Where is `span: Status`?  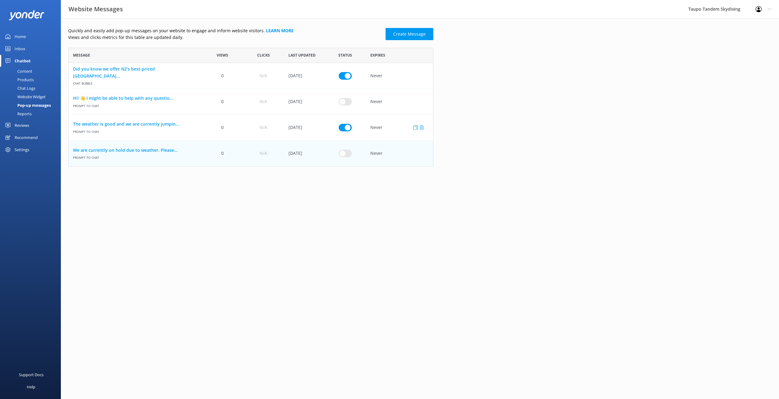 span: Status is located at coordinates (345, 55).